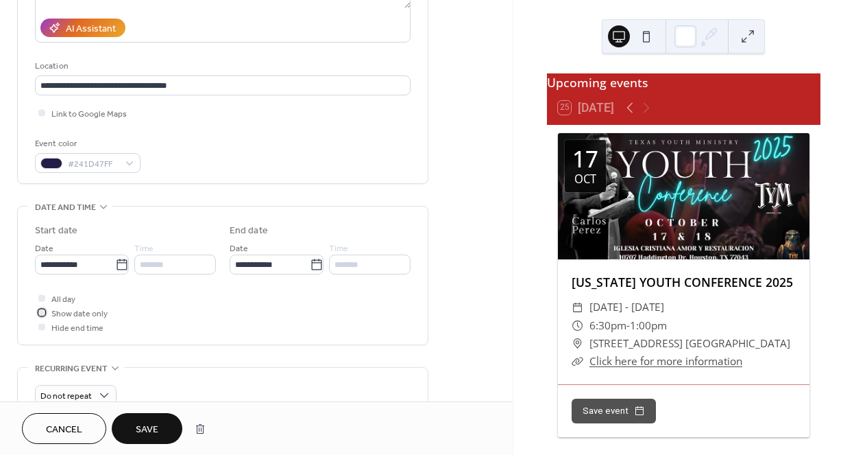  I want to click on div: Start date, so click(56, 230).